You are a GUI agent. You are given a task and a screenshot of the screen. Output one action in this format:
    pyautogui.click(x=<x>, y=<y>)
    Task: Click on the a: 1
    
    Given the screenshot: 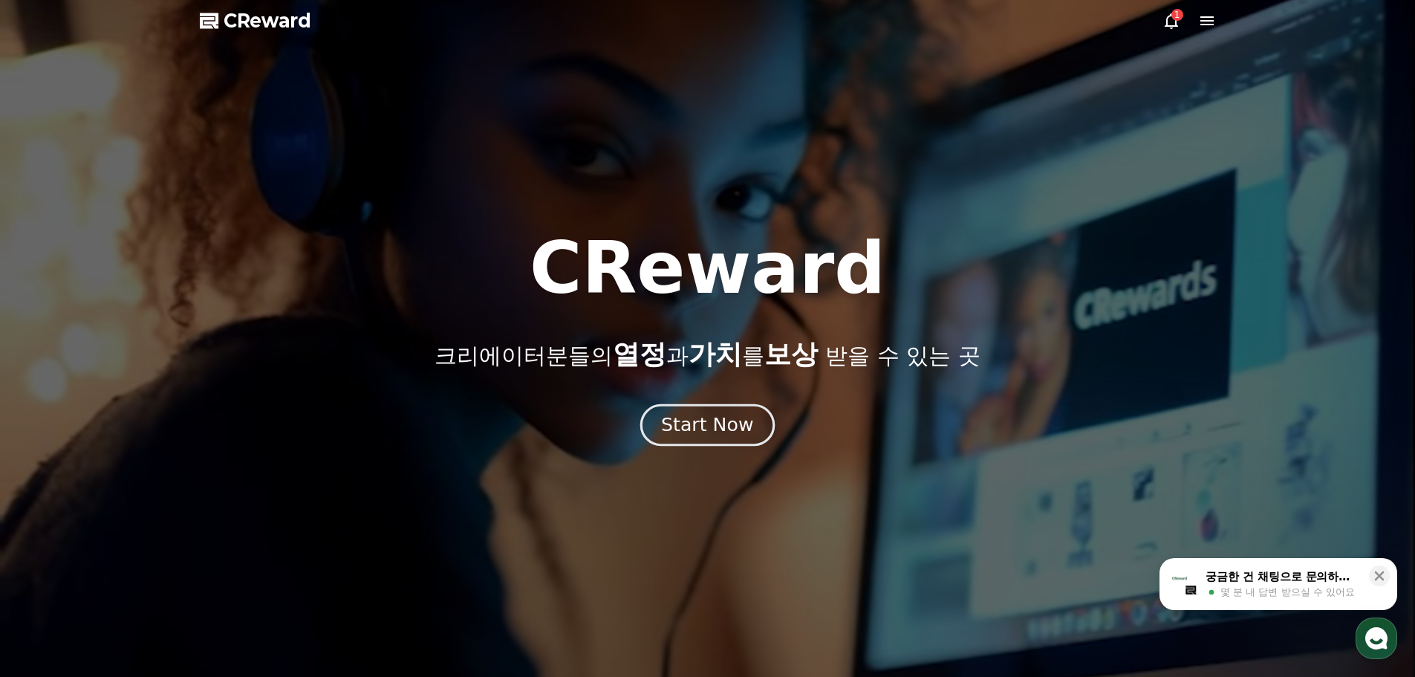 What is the action you would take?
    pyautogui.click(x=1171, y=21)
    